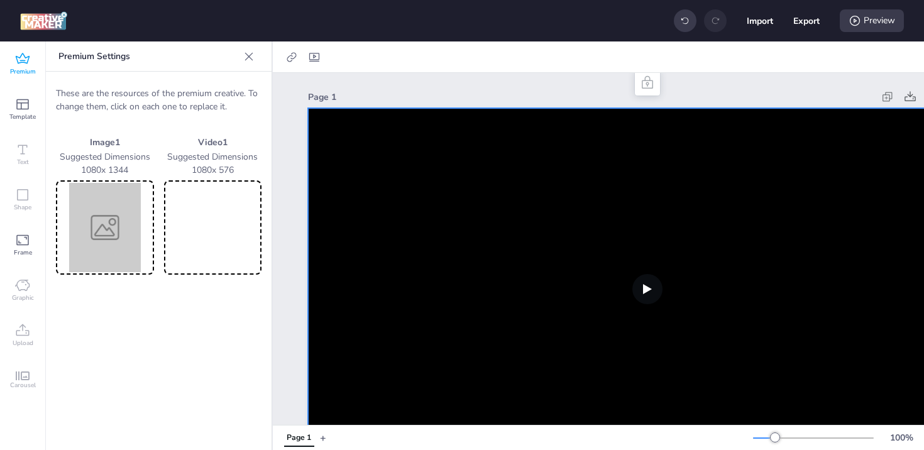  I want to click on span: Frame, so click(23, 253).